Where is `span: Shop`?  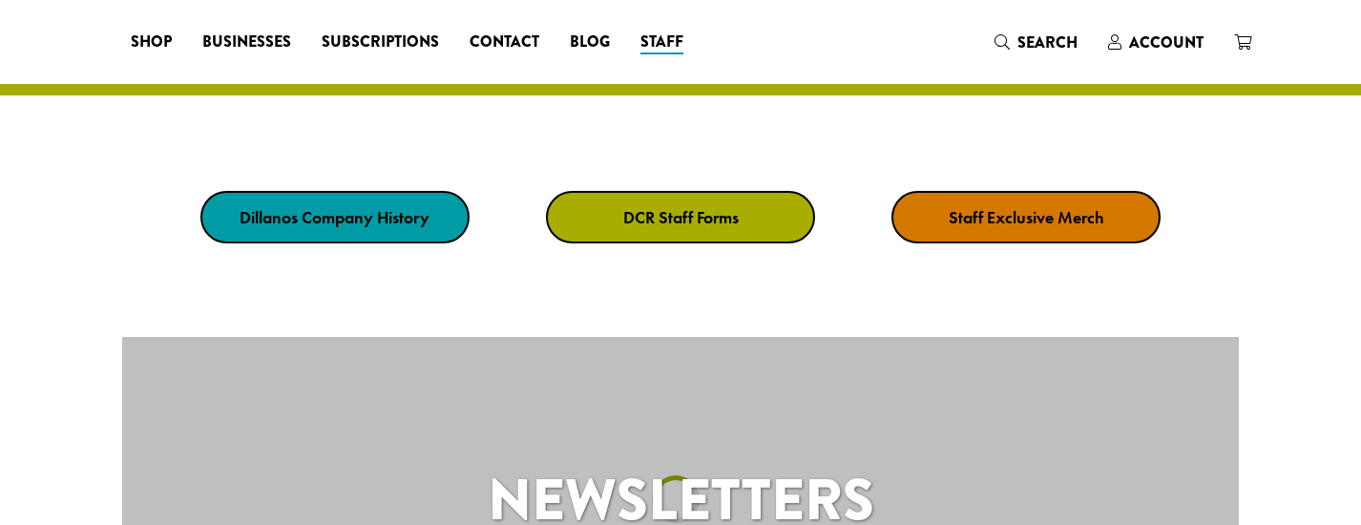
span: Shop is located at coordinates (151, 42).